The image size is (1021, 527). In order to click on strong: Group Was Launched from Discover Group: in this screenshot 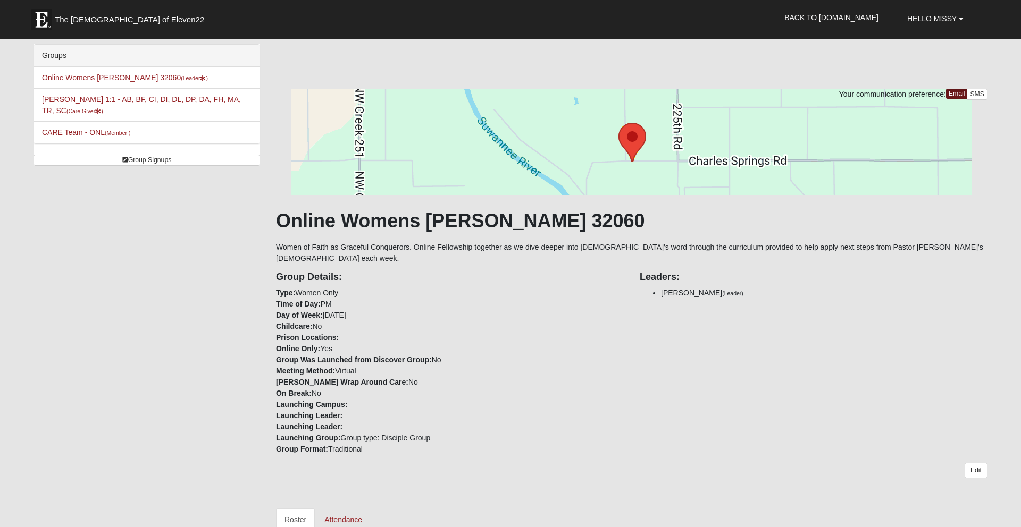, I will do `click(354, 360)`.